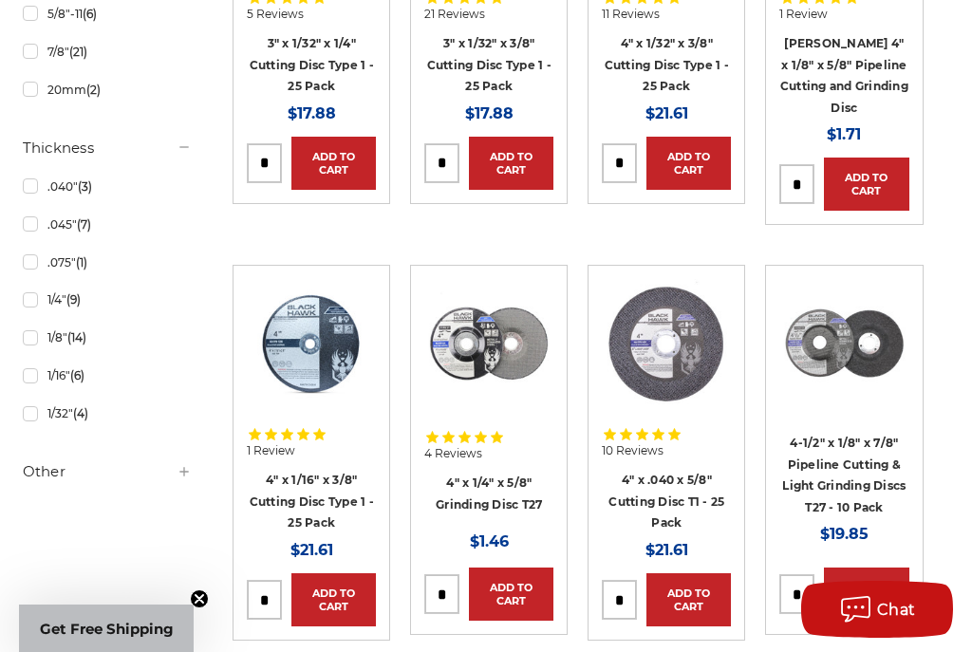 The image size is (972, 652). Describe the element at coordinates (107, 375) in the screenshot. I see `a: 1/16"` at that location.